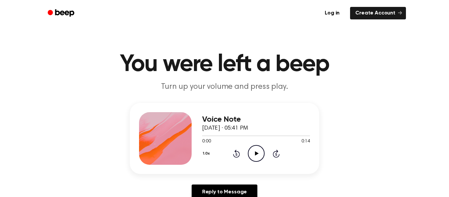 The height and width of the screenshot is (197, 449). What do you see at coordinates (206, 141) in the screenshot?
I see `span: 0:00` at bounding box center [206, 141].